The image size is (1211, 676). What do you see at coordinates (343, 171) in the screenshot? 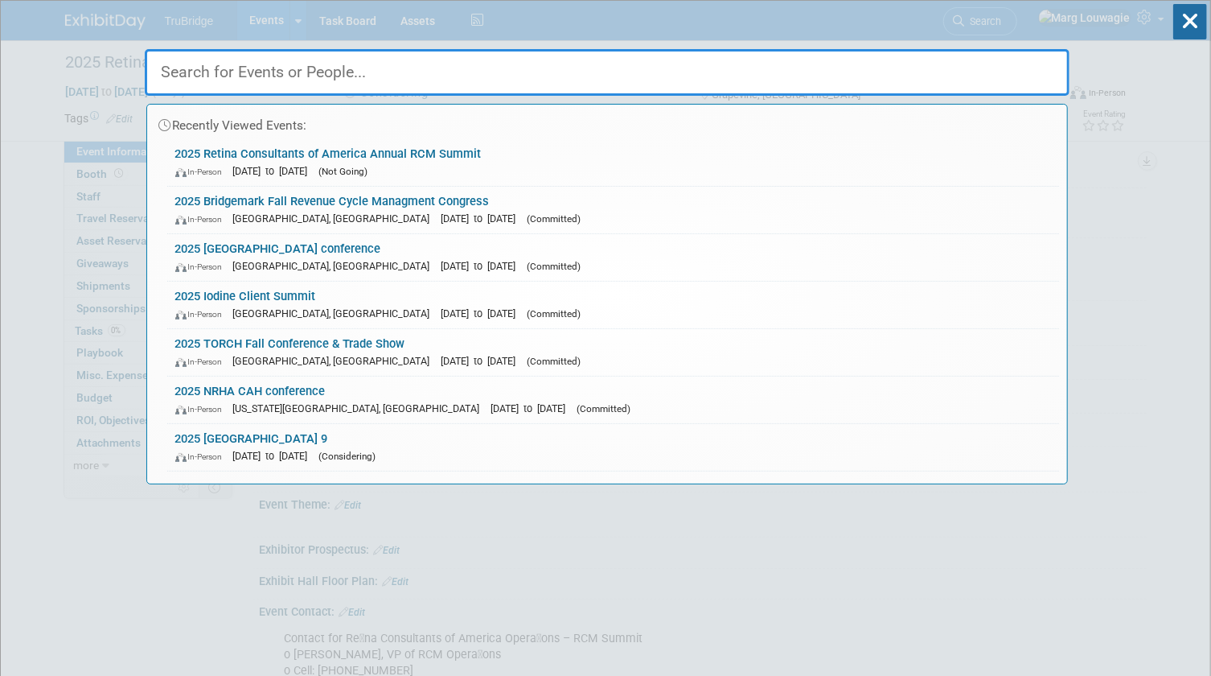
I see `span: (Not Going)` at bounding box center [343, 171].